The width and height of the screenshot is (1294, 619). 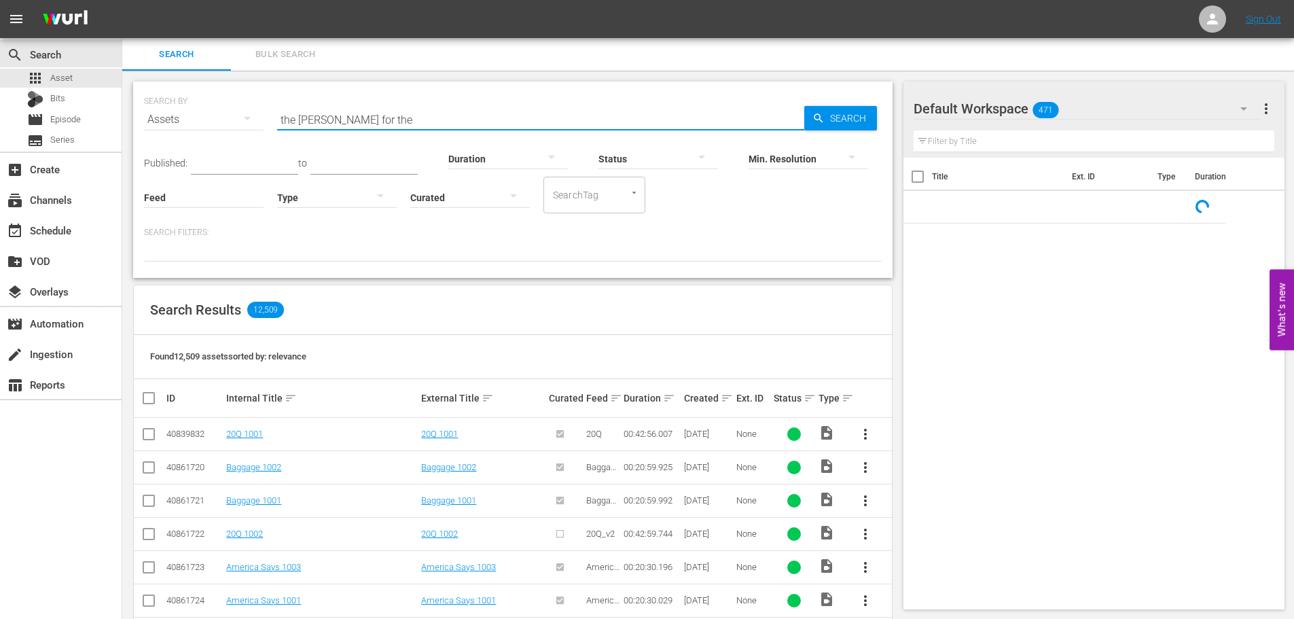 What do you see at coordinates (194, 566) in the screenshot?
I see `div: 40861723` at bounding box center [194, 566].